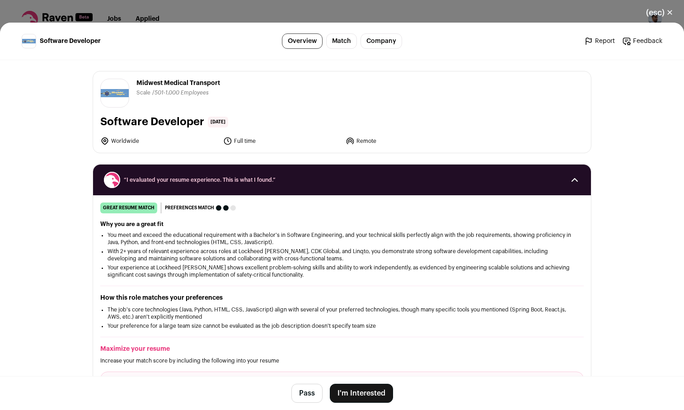  Describe the element at coordinates (144, 93) in the screenshot. I see `li: Scale` at that location.